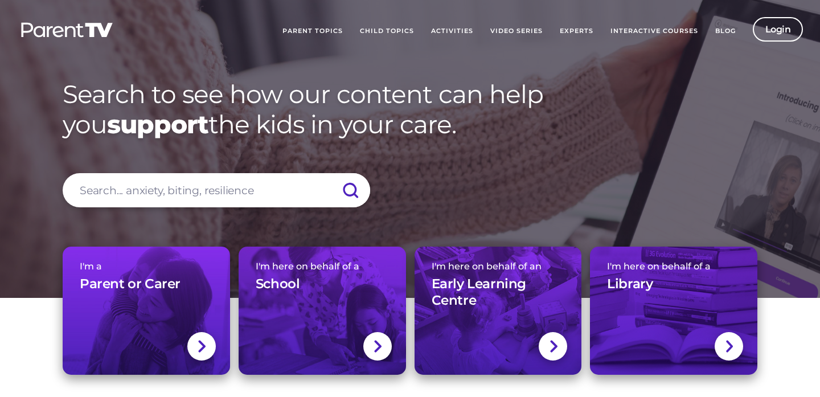 The width and height of the screenshot is (820, 397). I want to click on a: I'm here on behalf of aSchool, so click(322, 310).